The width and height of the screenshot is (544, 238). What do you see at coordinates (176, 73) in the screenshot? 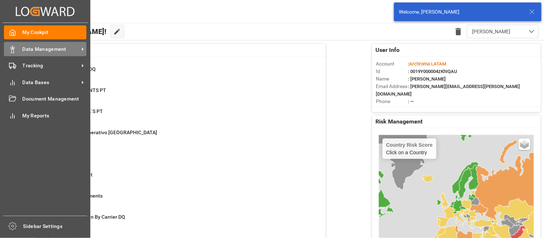
I see `a: 41New Creations DQContainer Schema` at bounding box center [176, 73].